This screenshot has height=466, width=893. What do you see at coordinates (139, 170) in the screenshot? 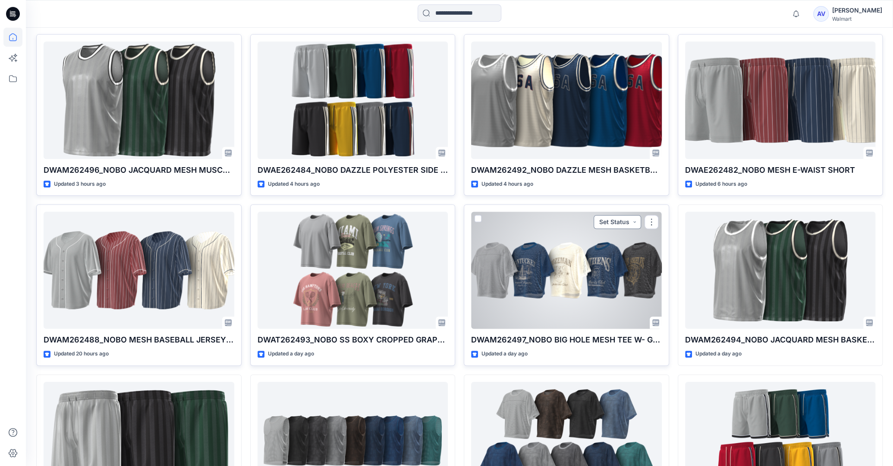
I see `p: DWAM262496_NOBO JACQUARD MESH MUSCLE TANK W-RIB` at bounding box center [139, 170].